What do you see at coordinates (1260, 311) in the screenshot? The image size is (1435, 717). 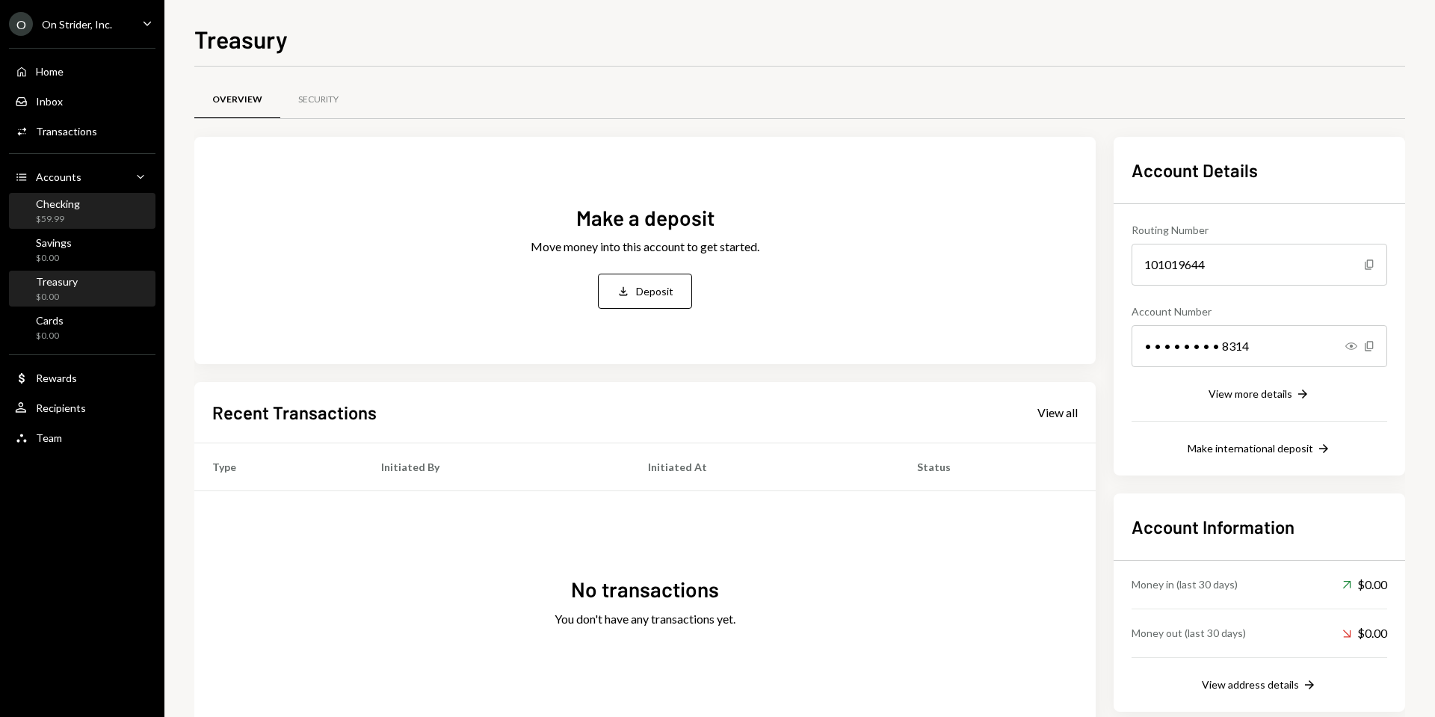 I see `div: Account Number` at bounding box center [1260, 311].